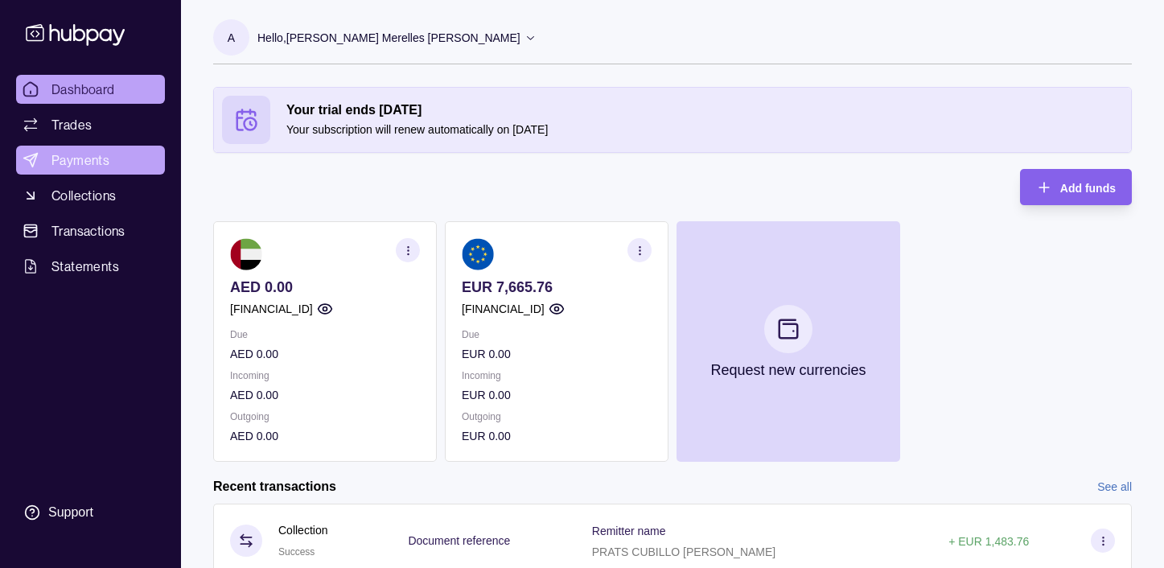  Describe the element at coordinates (72, 125) in the screenshot. I see `span: Trades` at that location.